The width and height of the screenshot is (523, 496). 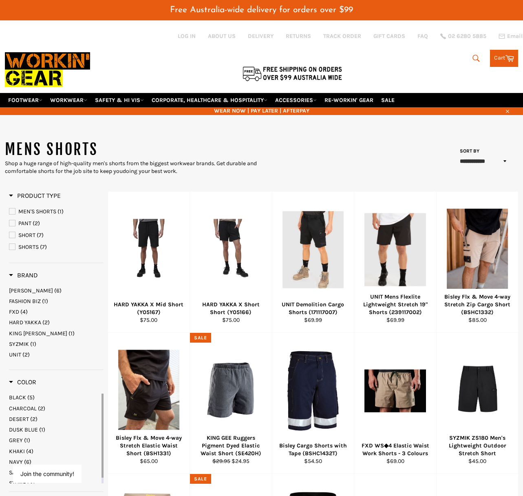 I want to click on a: UNIT, so click(x=56, y=355).